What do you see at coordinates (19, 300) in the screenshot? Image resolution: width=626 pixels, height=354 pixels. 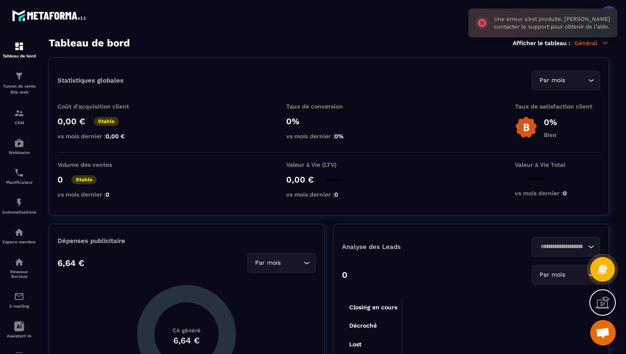 I see `a: emailemailE-mailing` at bounding box center [19, 300].